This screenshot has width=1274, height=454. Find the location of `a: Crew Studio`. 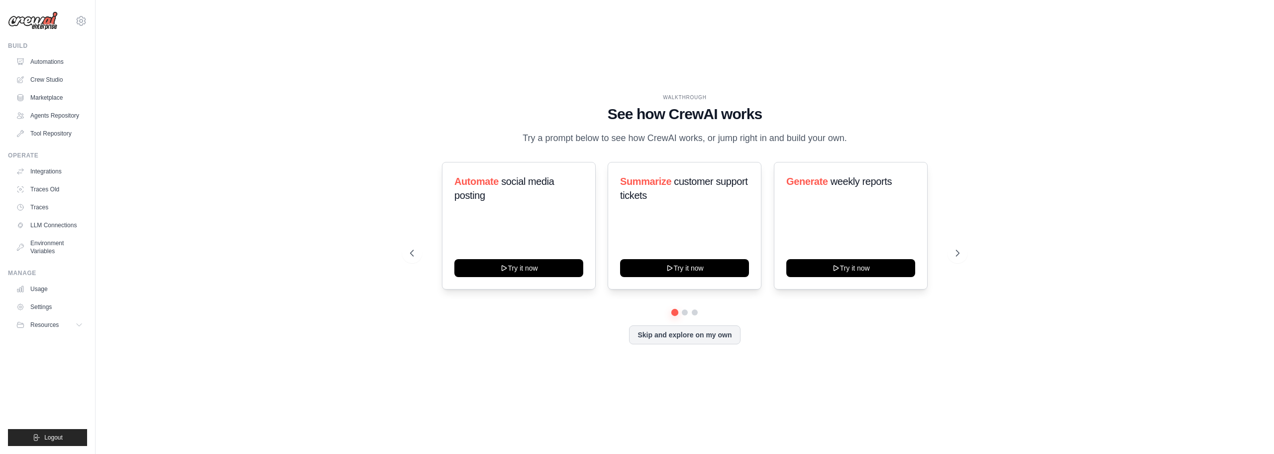

a: Crew Studio is located at coordinates (49, 80).